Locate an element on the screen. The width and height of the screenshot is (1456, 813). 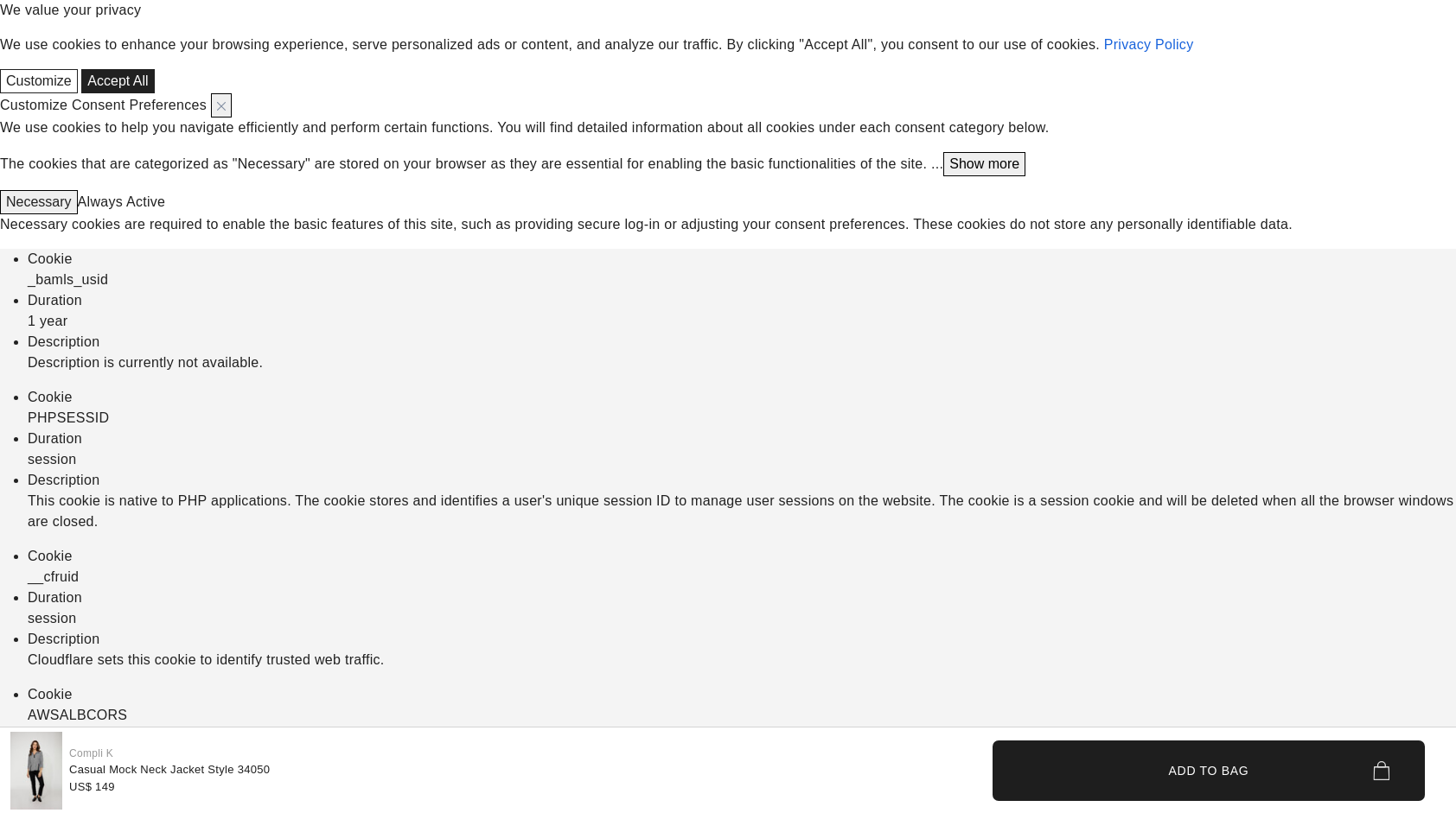
div: This cookie is native to PHP applications. The cookie stores and identifies a user's unique sessi... is located at coordinates (741, 511).